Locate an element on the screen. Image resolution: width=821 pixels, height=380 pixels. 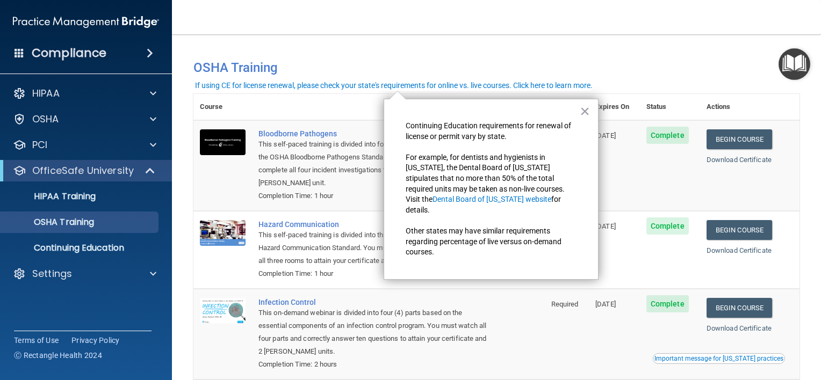
p: OSHA is located at coordinates (46, 119).